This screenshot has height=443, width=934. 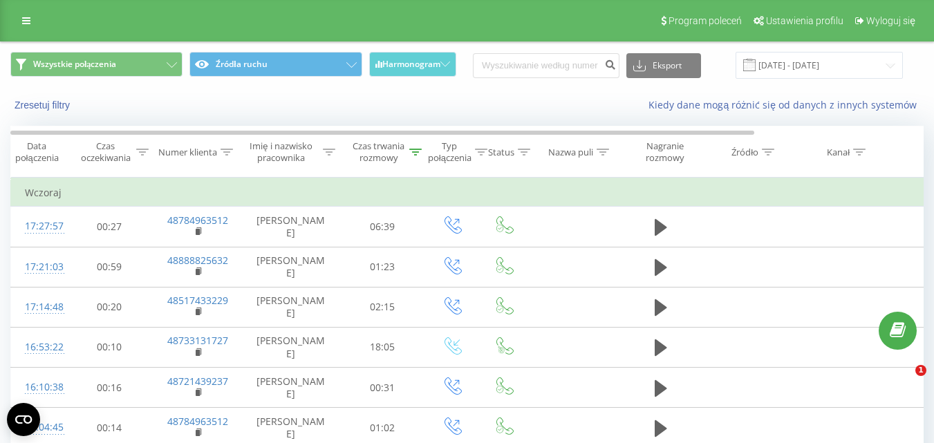 I want to click on span: Program poleceń, so click(x=705, y=21).